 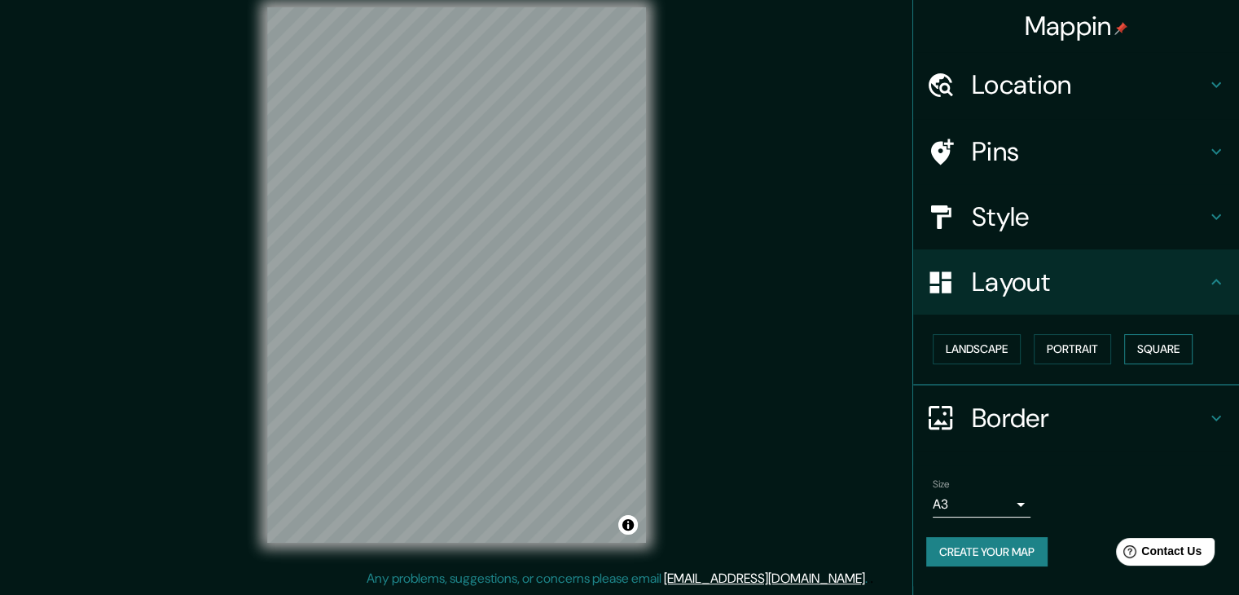 What do you see at coordinates (982, 504) in the screenshot?
I see `div: A3` at bounding box center [982, 504].